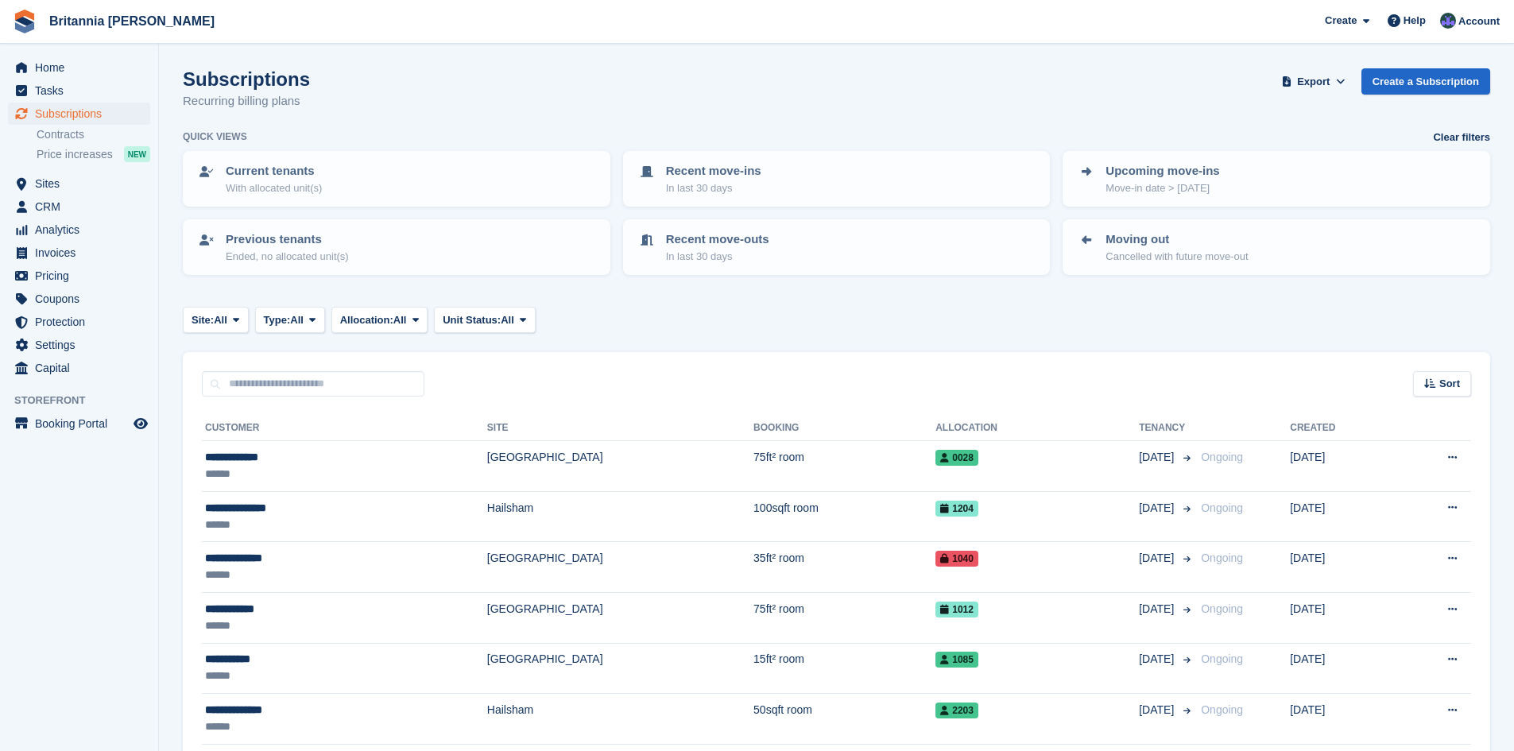 This screenshot has width=1514, height=751. I want to click on span: 1040, so click(957, 559).